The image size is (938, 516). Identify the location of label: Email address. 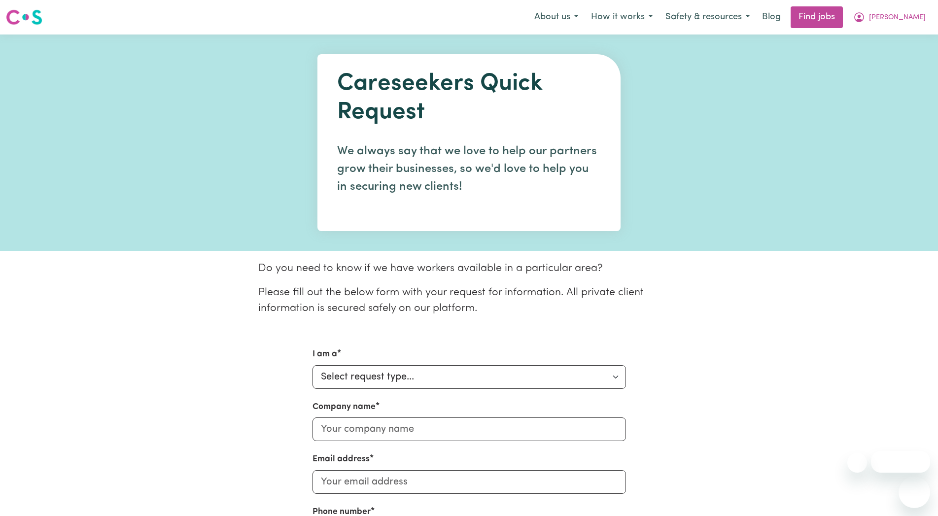
(341, 460).